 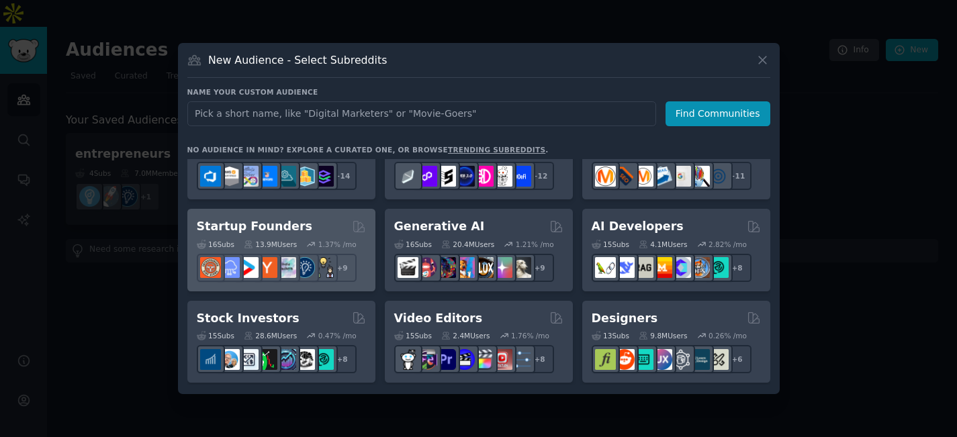 I want to click on div: 9.8M Users, so click(x=663, y=336).